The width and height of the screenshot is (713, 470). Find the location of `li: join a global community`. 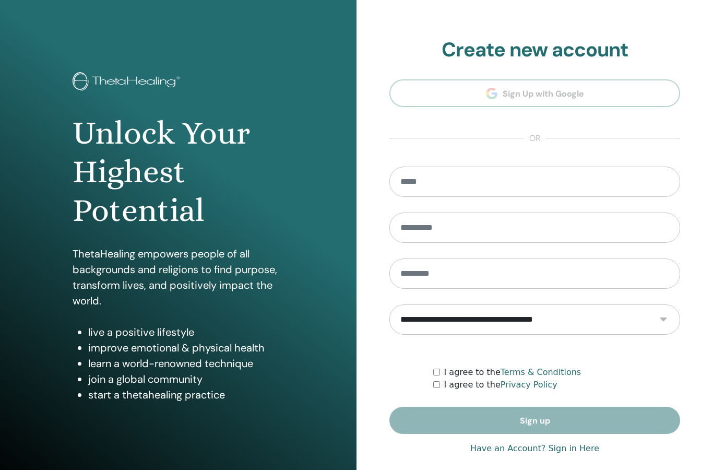

li: join a global community is located at coordinates (186, 379).